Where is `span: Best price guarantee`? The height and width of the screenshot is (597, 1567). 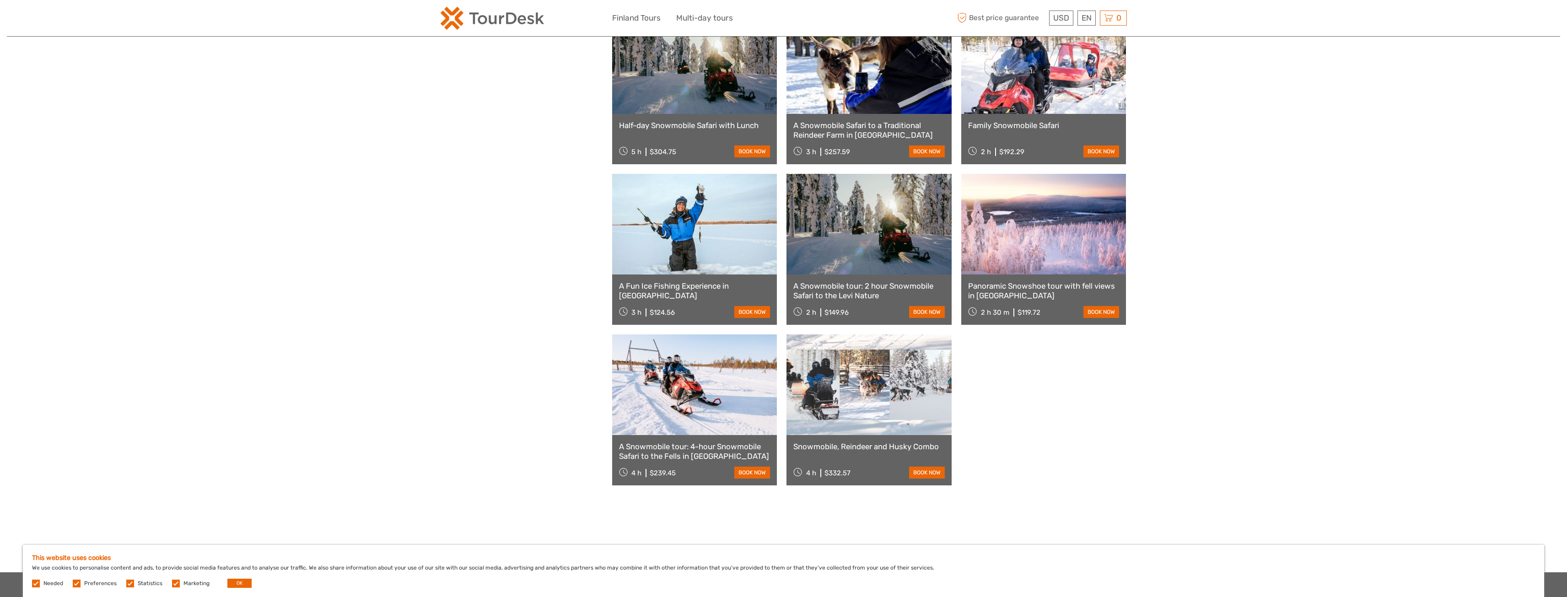 span: Best price guarantee is located at coordinates (1001, 18).